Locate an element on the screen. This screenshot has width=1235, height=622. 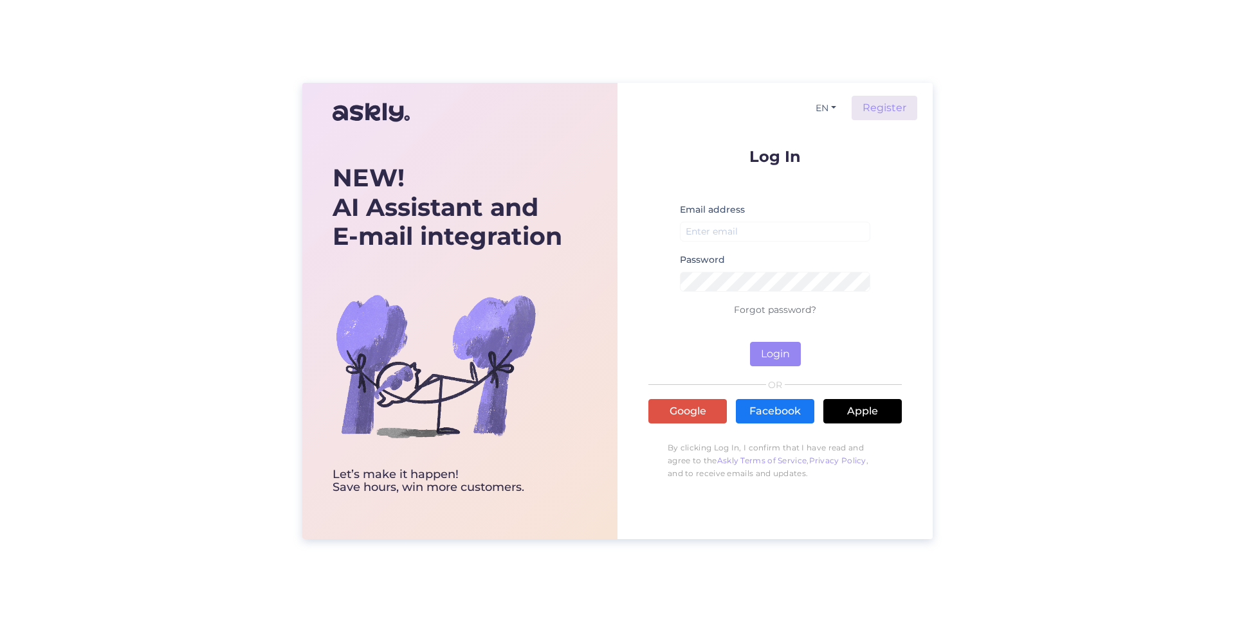
a: Register is located at coordinates (884, 108).